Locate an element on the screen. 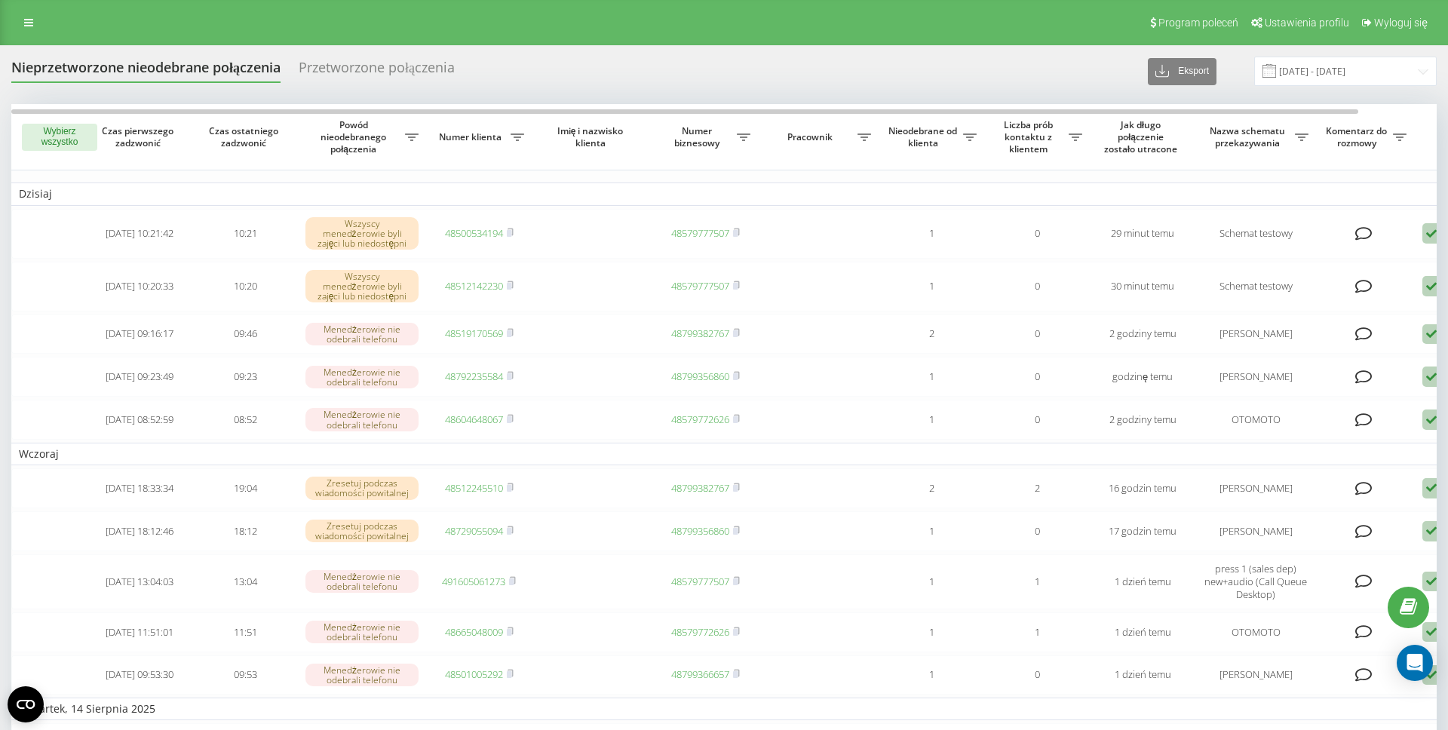 The width and height of the screenshot is (1448, 730). button: Wybierz wszystko is located at coordinates (60, 137).